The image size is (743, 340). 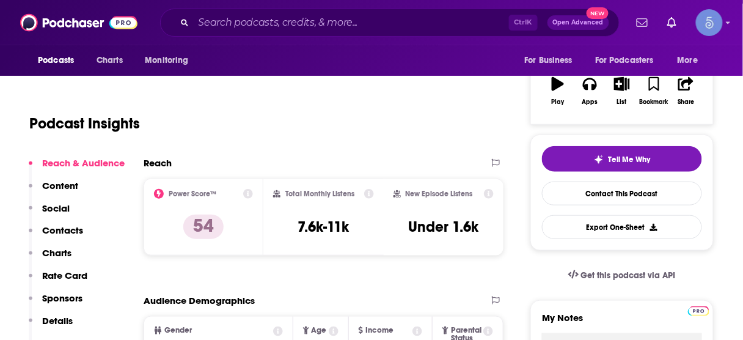 I want to click on div: Bookmark, so click(x=654, y=102).